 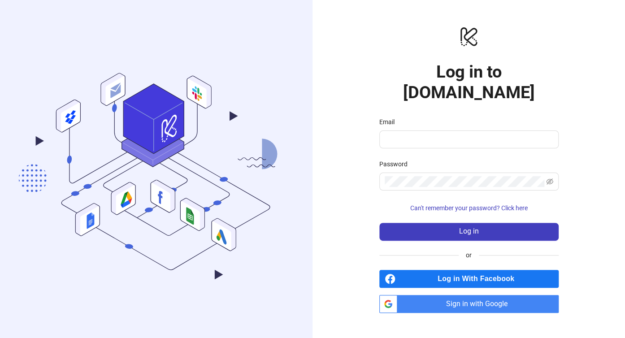 What do you see at coordinates (469, 231) in the screenshot?
I see `span: Log in` at bounding box center [469, 231].